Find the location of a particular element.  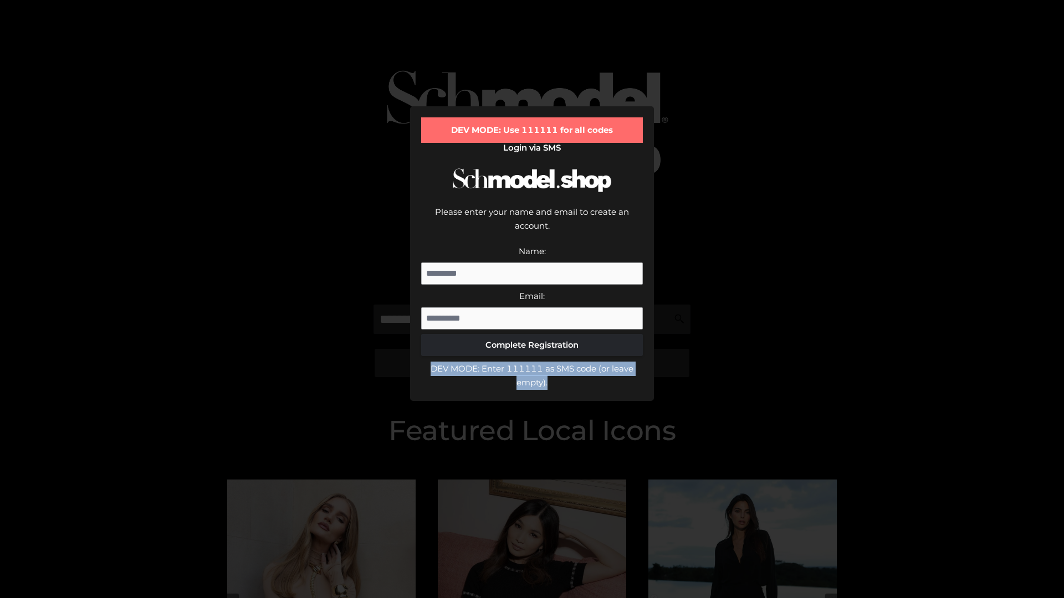

div: DEV MODE: Enter 111111 as SMS code (or leave empty). is located at coordinates (532, 376).